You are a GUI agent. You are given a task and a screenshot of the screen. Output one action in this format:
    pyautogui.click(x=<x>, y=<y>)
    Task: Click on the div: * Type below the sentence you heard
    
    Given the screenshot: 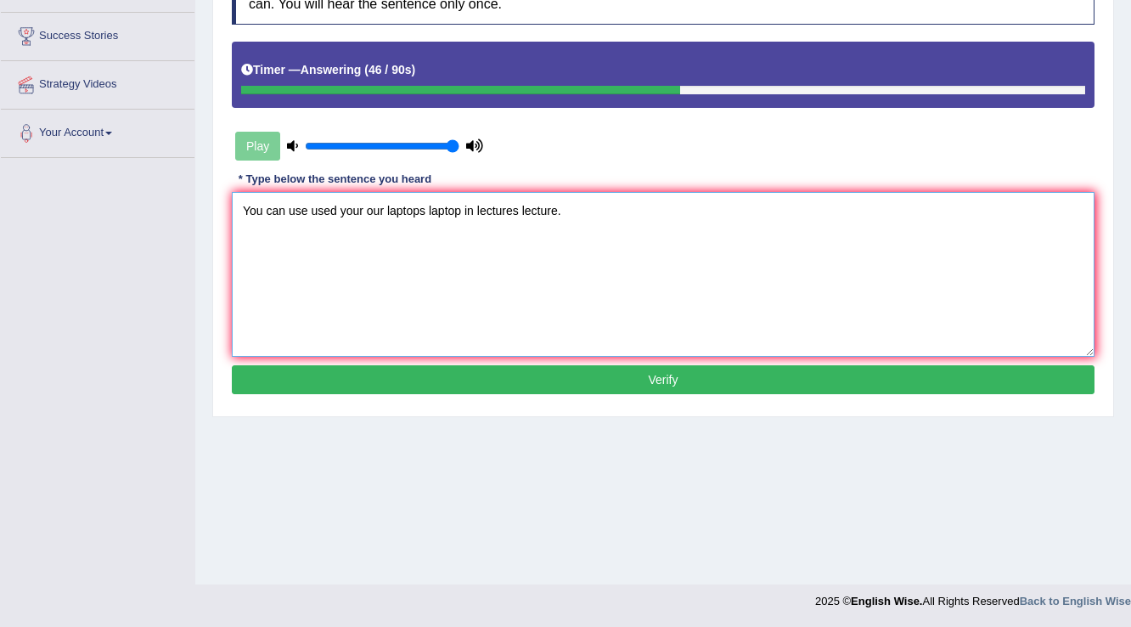 What is the action you would take?
    pyautogui.click(x=335, y=179)
    